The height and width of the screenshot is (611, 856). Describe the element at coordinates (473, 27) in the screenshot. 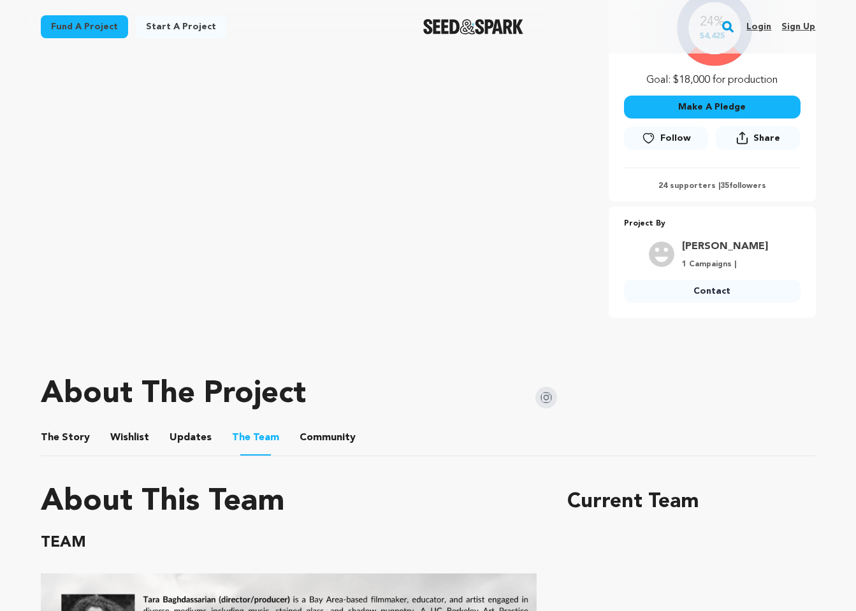

I see `img: Seed&Spark Logo Dark Mode` at that location.